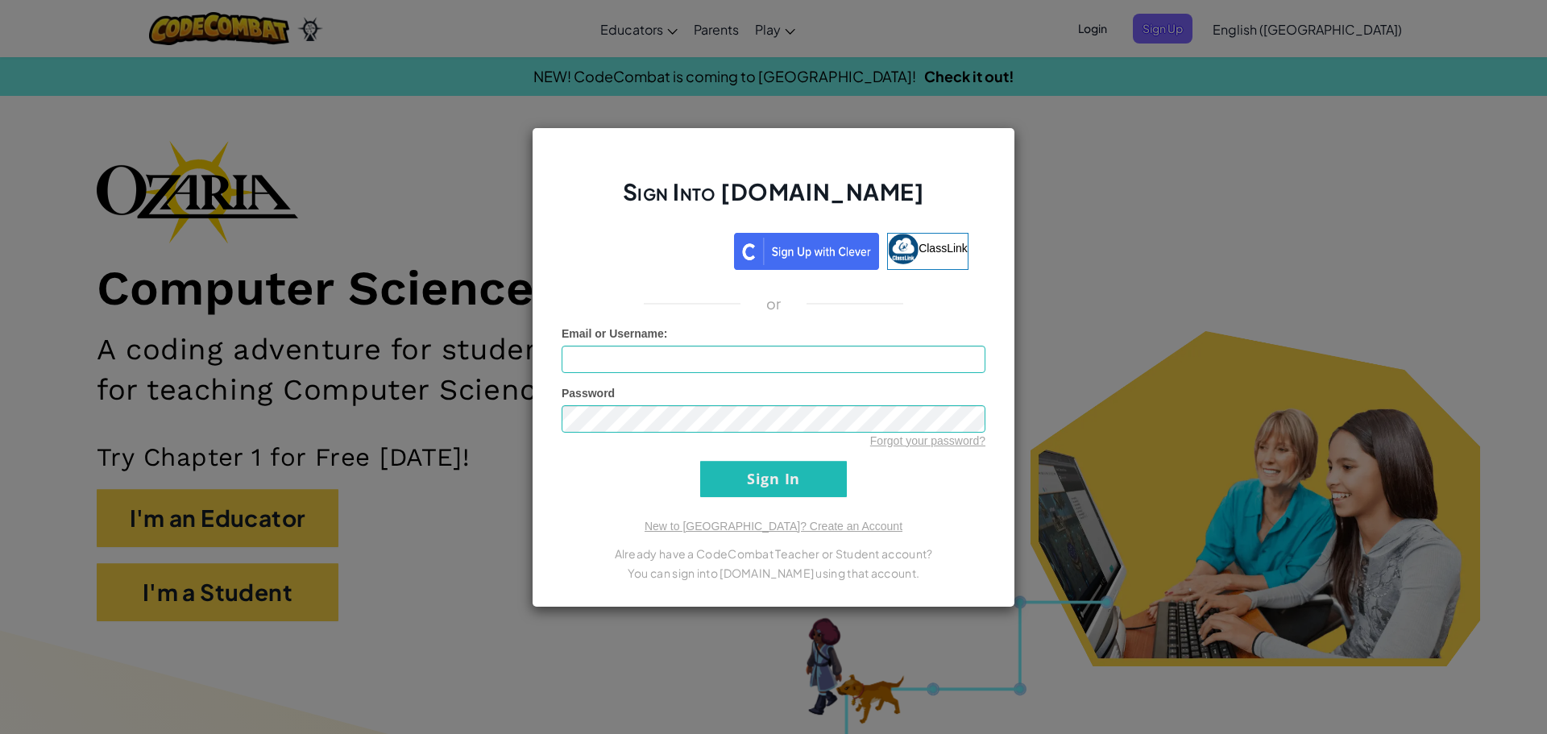  I want to click on span: ClassLink, so click(943, 247).